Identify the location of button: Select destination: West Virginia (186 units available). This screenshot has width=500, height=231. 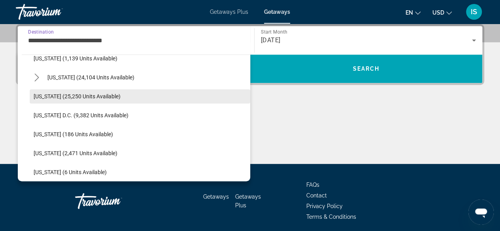
(140, 135).